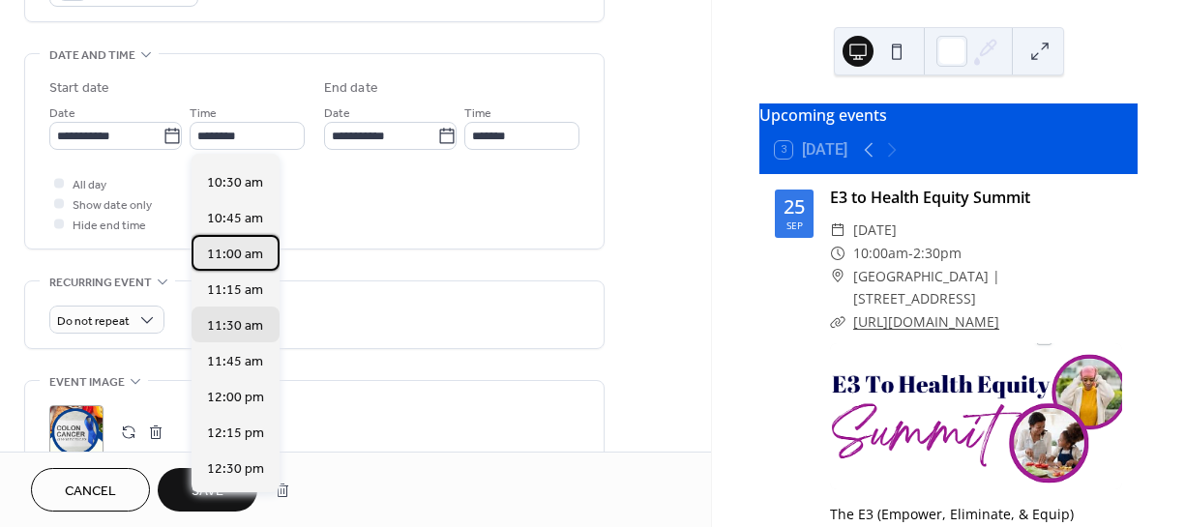  I want to click on span: Recurring event, so click(101, 283).